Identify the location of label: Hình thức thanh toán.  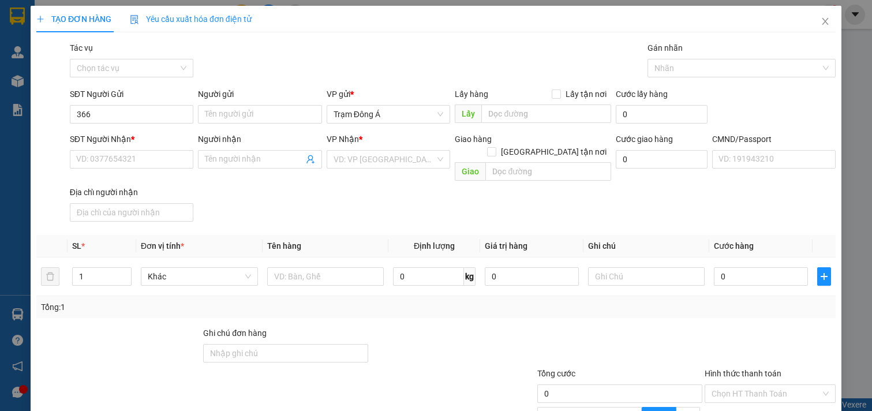
(743, 373).